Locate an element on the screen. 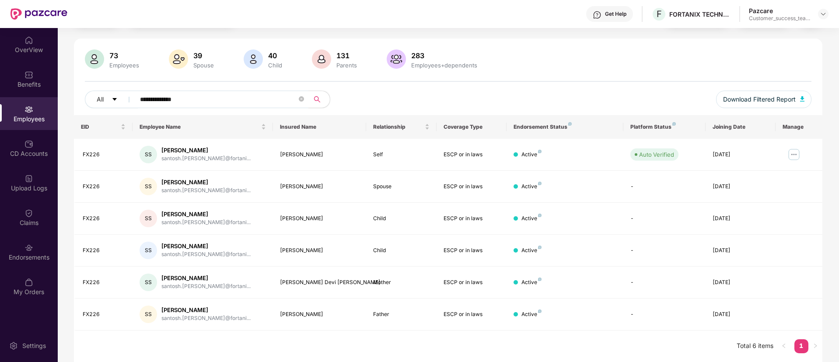  span: All is located at coordinates (100, 99).